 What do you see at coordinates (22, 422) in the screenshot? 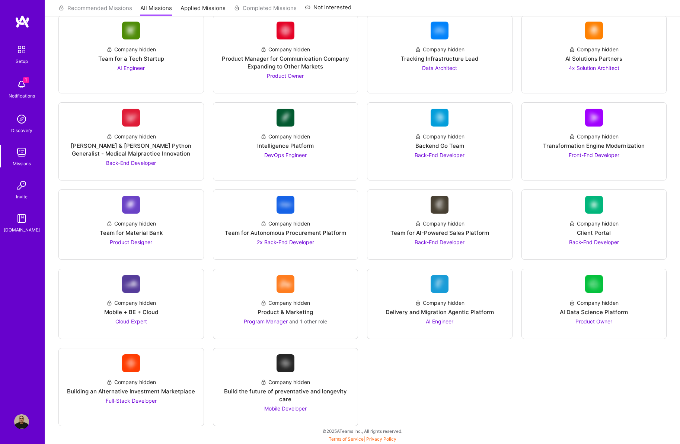
I see `a: User Avatar` at bounding box center [22, 422].